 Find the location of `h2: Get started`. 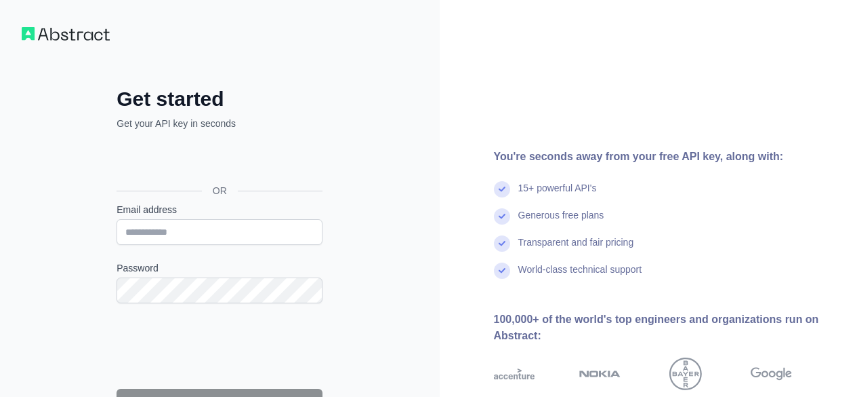

h2: Get started is located at coordinates (220, 99).